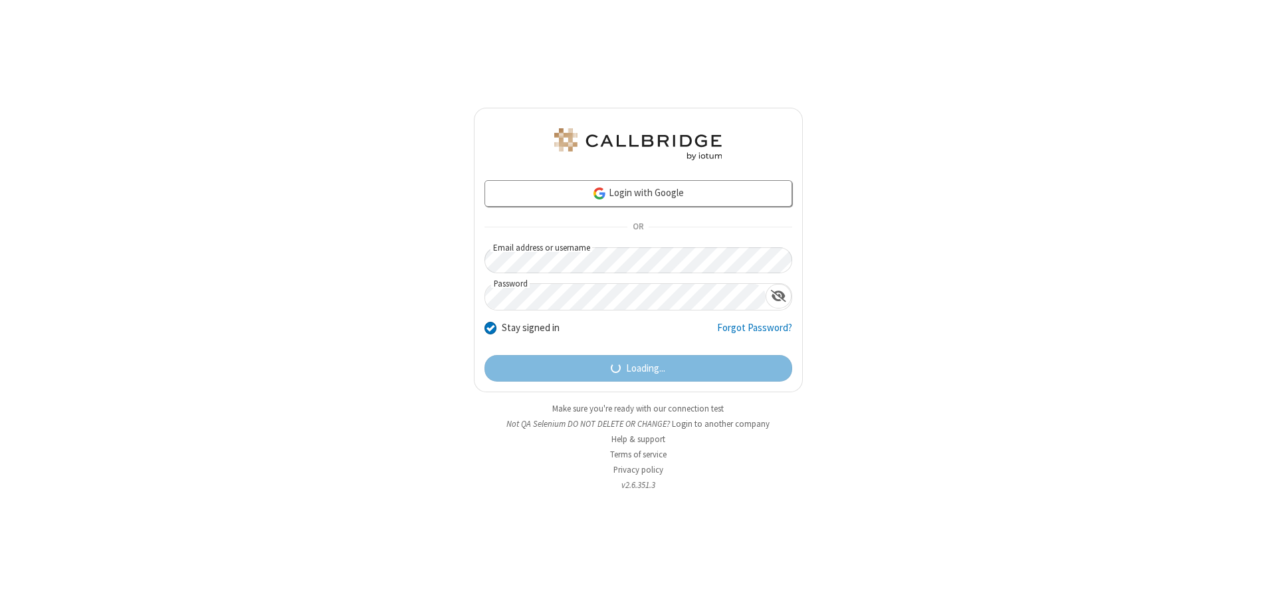 The width and height of the screenshot is (1276, 609). I want to click on label: Stay signed in, so click(530, 328).